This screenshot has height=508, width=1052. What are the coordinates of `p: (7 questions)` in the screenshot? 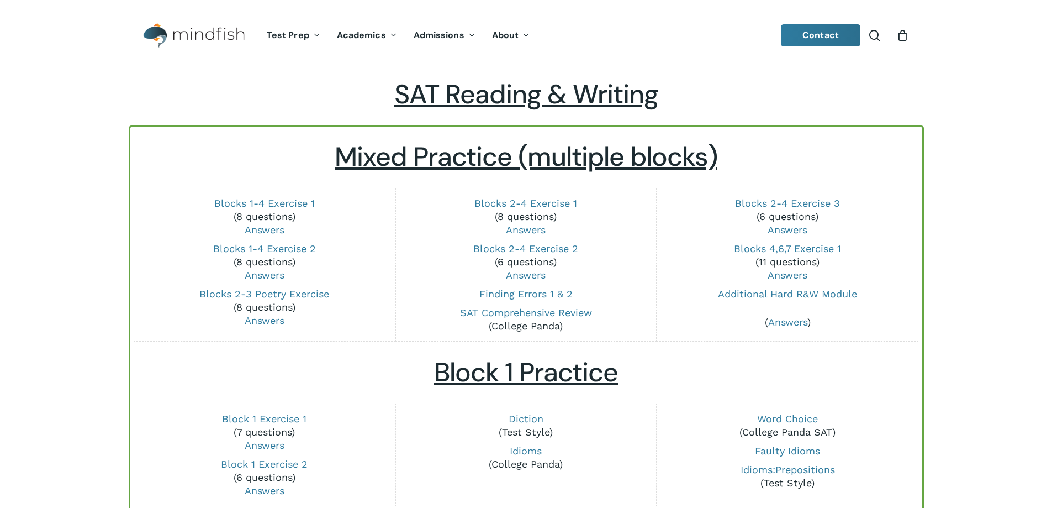 It's located at (264, 432).